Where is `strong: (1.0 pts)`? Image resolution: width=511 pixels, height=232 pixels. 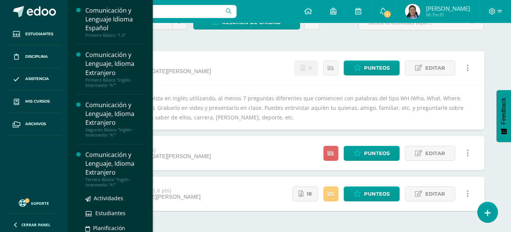 strong: (1.0 pts) is located at coordinates (161, 191).